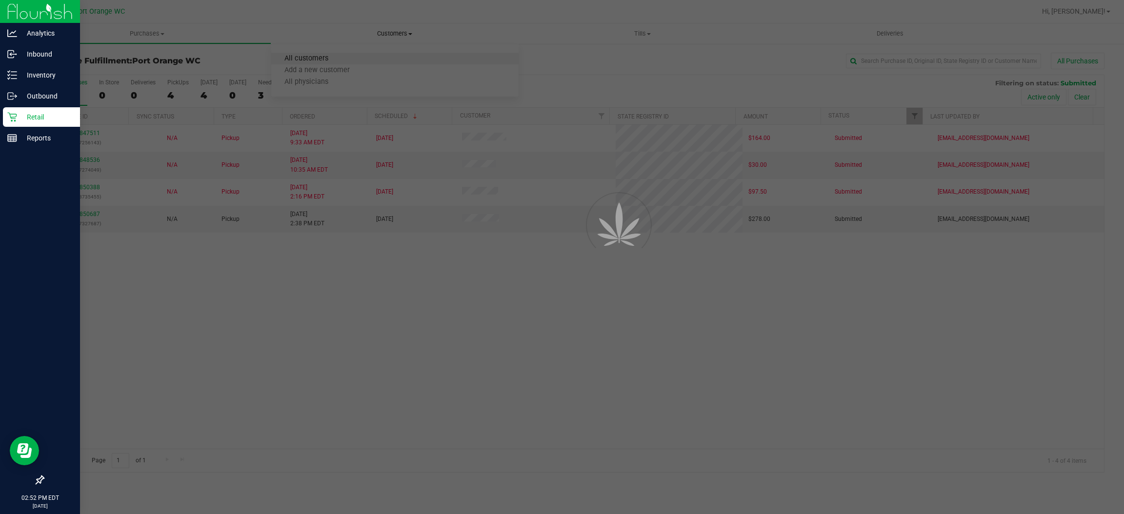  I want to click on p: Analytics, so click(46, 33).